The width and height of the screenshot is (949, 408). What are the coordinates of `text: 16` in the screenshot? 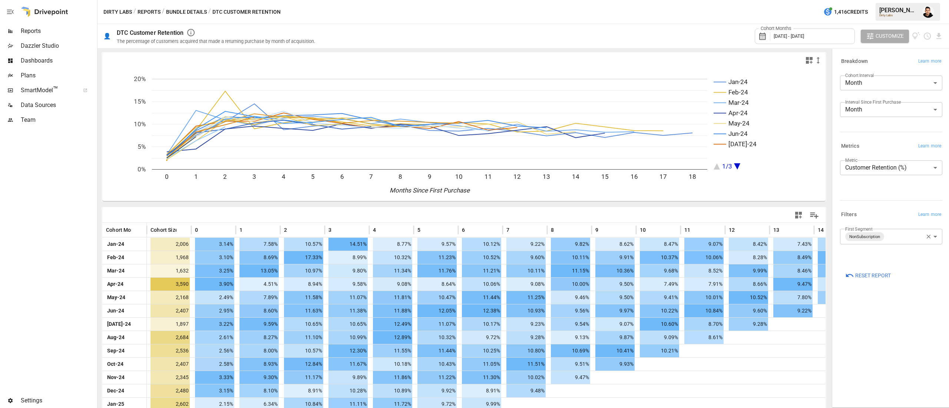 It's located at (634, 177).